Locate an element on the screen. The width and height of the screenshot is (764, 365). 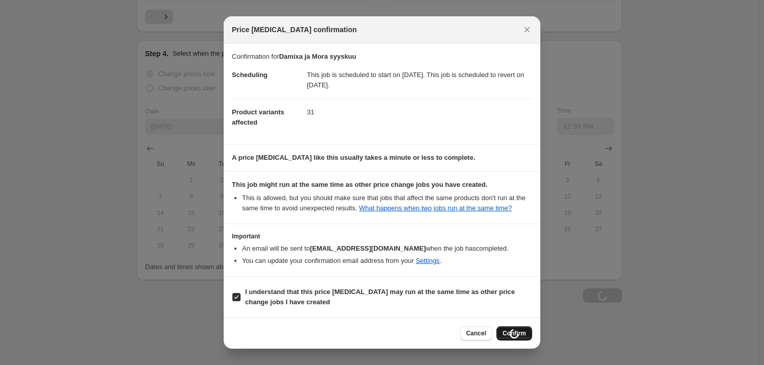
a: Settings is located at coordinates (427, 260).